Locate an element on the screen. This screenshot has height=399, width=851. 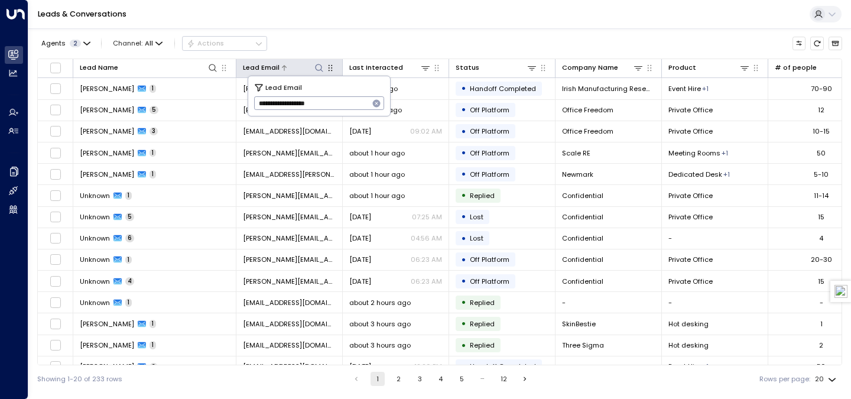
span: Temito Ogwu is located at coordinates (107, 366).